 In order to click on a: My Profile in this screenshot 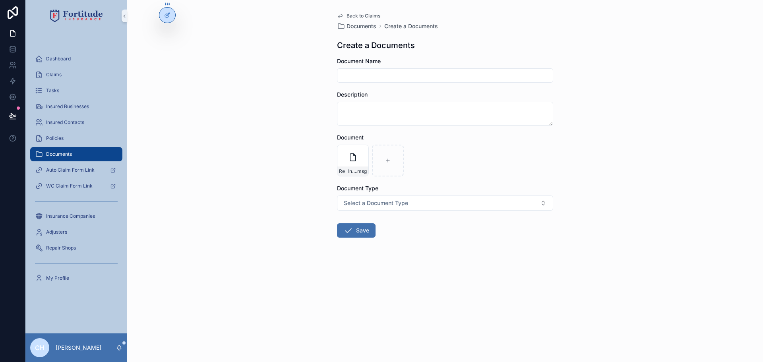, I will do `click(76, 278)`.